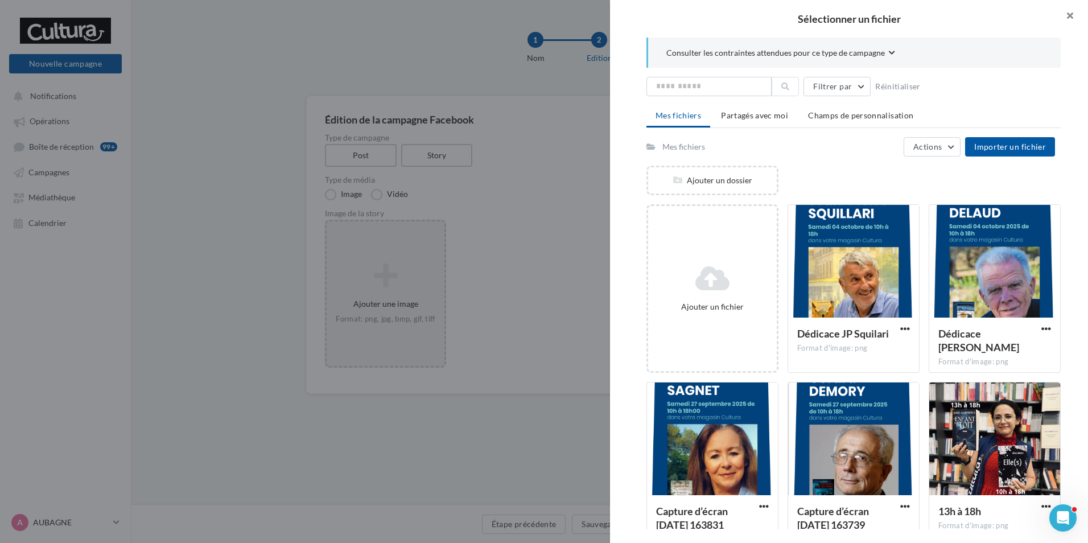 This screenshot has width=1088, height=543. Describe the element at coordinates (678, 115) in the screenshot. I see `span: Mes fichiers` at that location.